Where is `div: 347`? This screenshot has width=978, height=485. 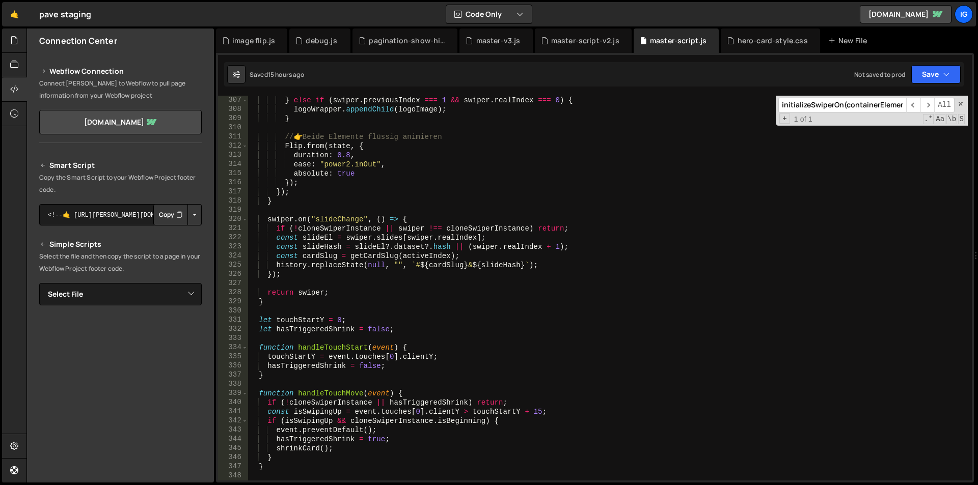
div: 347 is located at coordinates (233, 467).